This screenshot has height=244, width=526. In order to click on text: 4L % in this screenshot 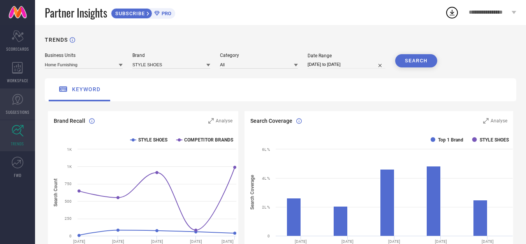, I will do `click(266, 178)`.